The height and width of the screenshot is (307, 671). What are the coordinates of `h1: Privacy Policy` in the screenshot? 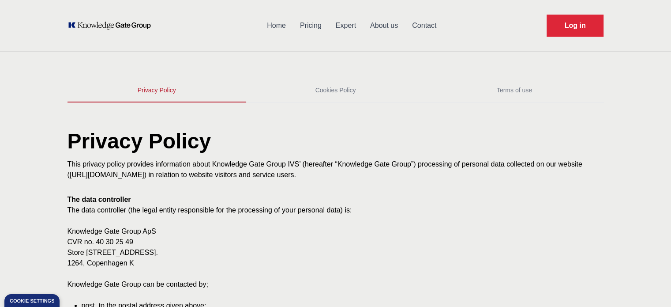 It's located at (336, 145).